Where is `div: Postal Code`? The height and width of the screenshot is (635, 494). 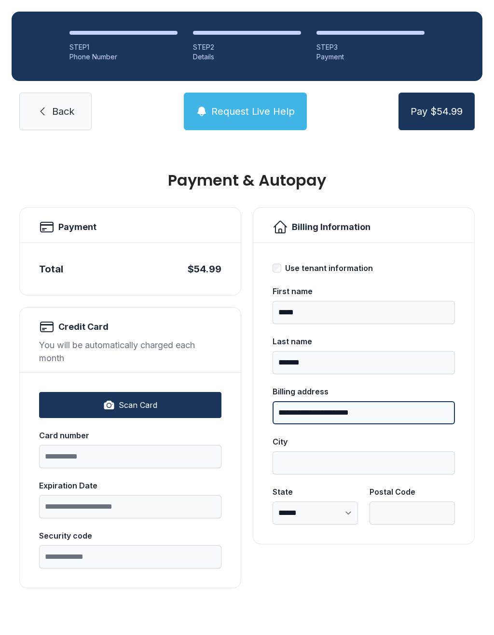 div: Postal Code is located at coordinates (412, 492).